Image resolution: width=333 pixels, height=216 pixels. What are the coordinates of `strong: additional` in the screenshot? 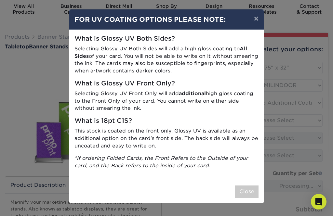 It's located at (192, 93).